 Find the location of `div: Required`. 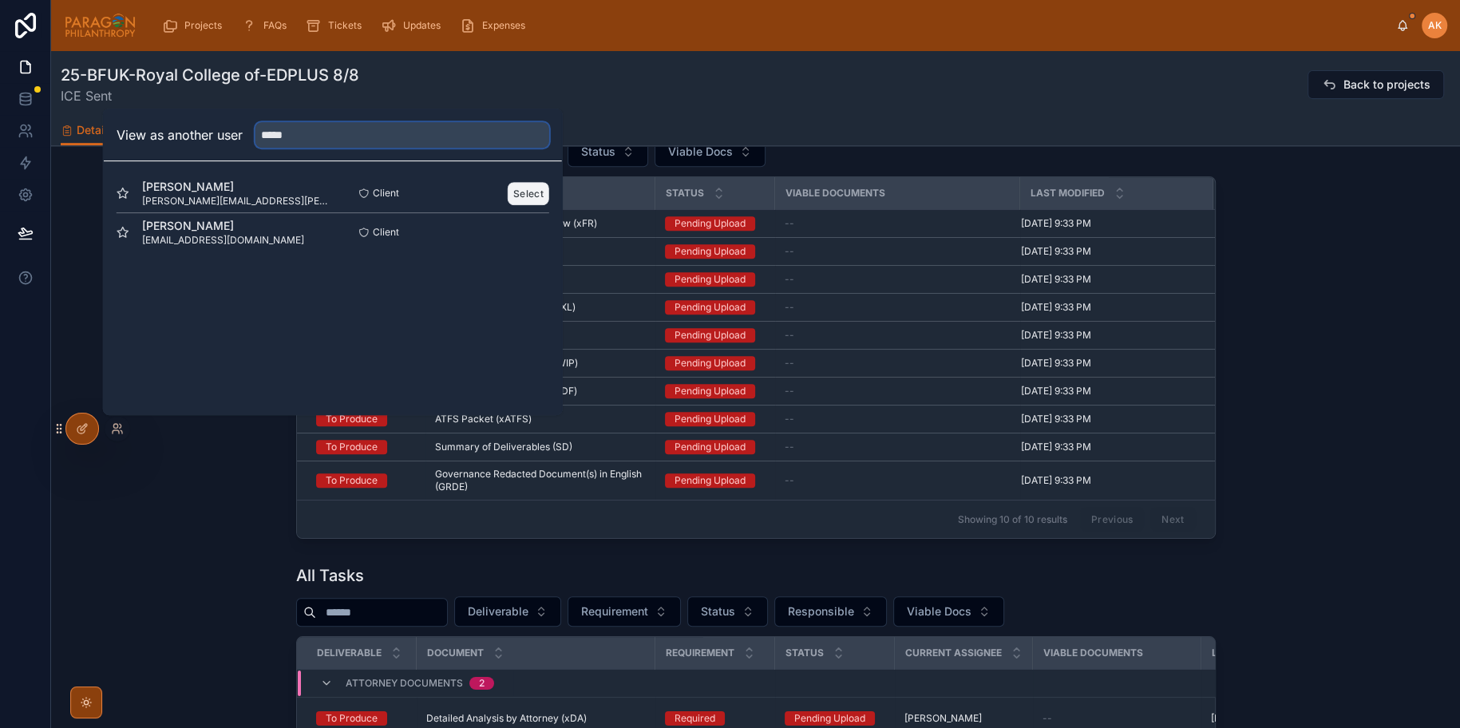

div: Required is located at coordinates (694, 718).